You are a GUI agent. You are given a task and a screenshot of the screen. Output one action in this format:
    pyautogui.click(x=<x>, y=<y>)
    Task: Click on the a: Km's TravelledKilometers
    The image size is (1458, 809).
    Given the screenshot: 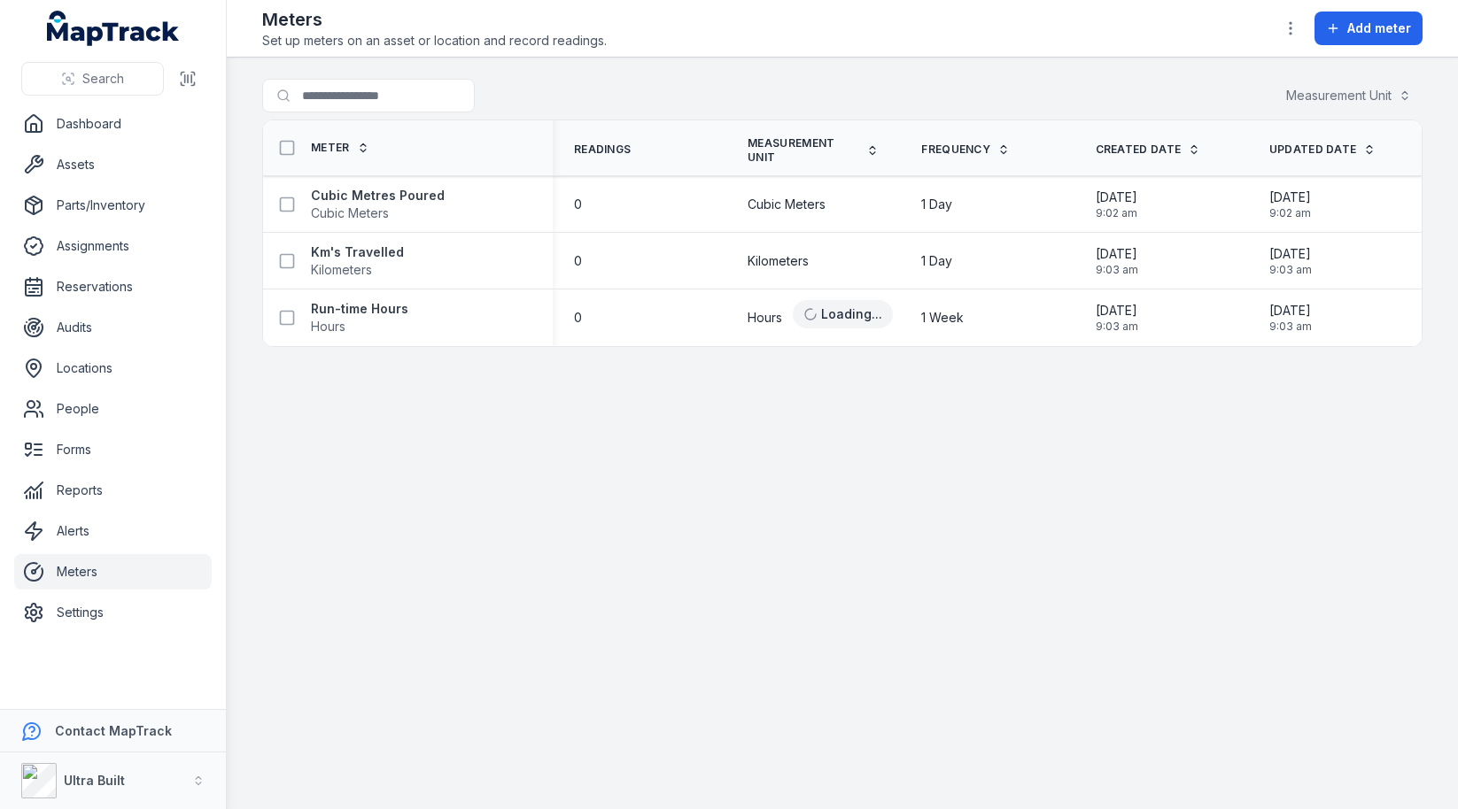 What is the action you would take?
    pyautogui.click(x=357, y=261)
    